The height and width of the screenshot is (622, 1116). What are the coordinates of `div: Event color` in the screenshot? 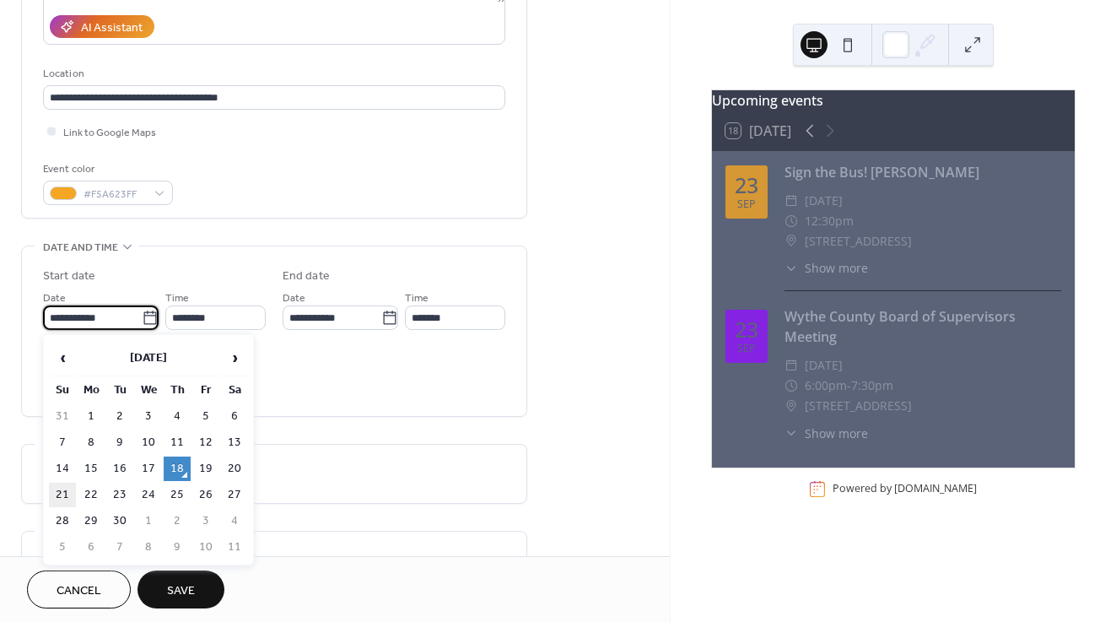 It's located at (106, 169).